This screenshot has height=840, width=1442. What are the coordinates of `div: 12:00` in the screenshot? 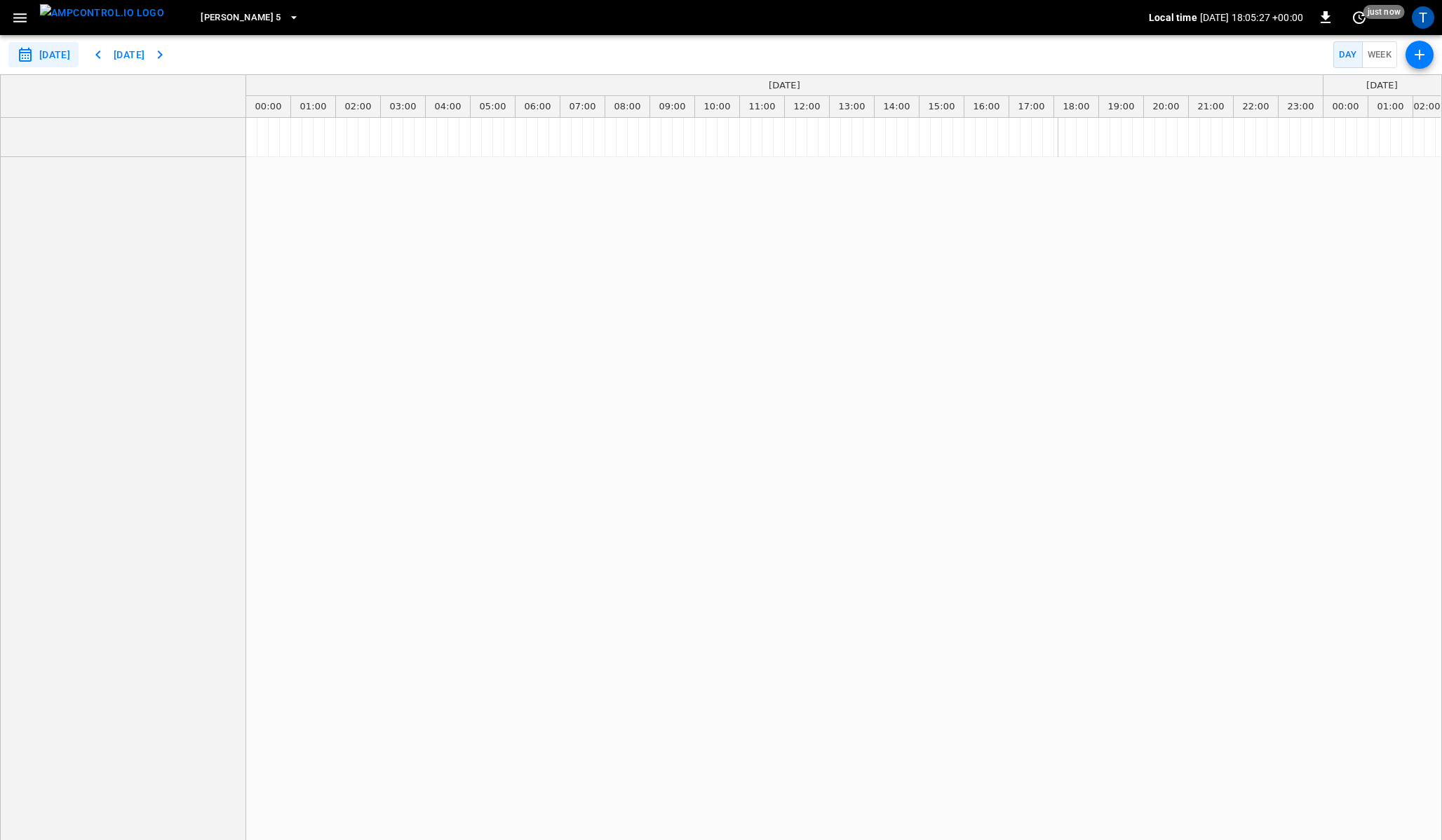 It's located at (807, 107).